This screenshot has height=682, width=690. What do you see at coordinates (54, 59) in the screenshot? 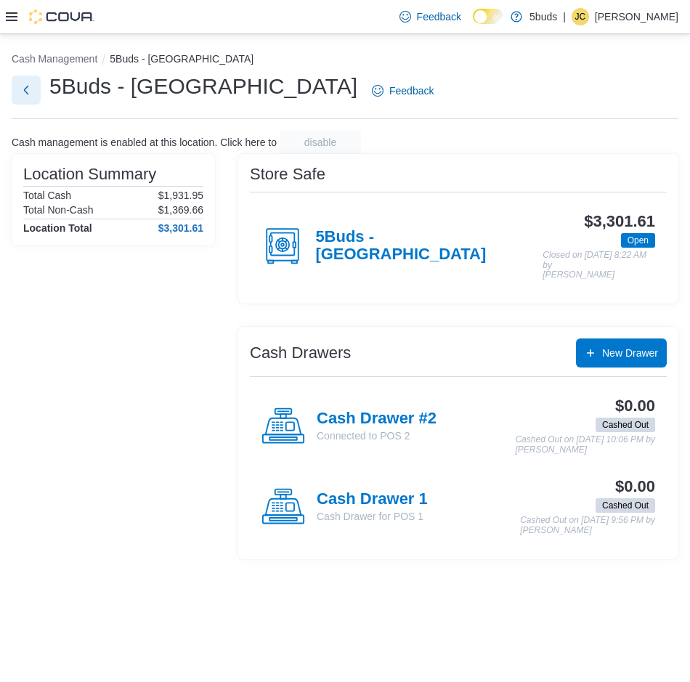
I see `button: Cash Management` at bounding box center [54, 59].